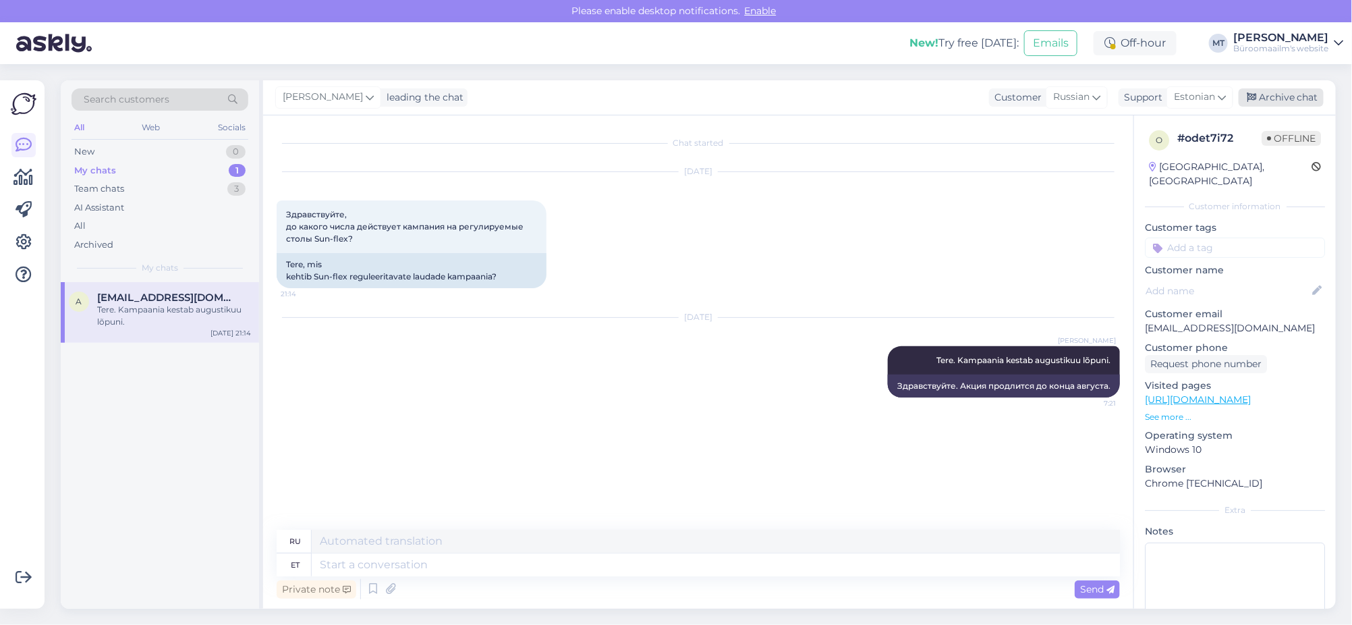  Describe the element at coordinates (84, 152) in the screenshot. I see `div: New` at that location.